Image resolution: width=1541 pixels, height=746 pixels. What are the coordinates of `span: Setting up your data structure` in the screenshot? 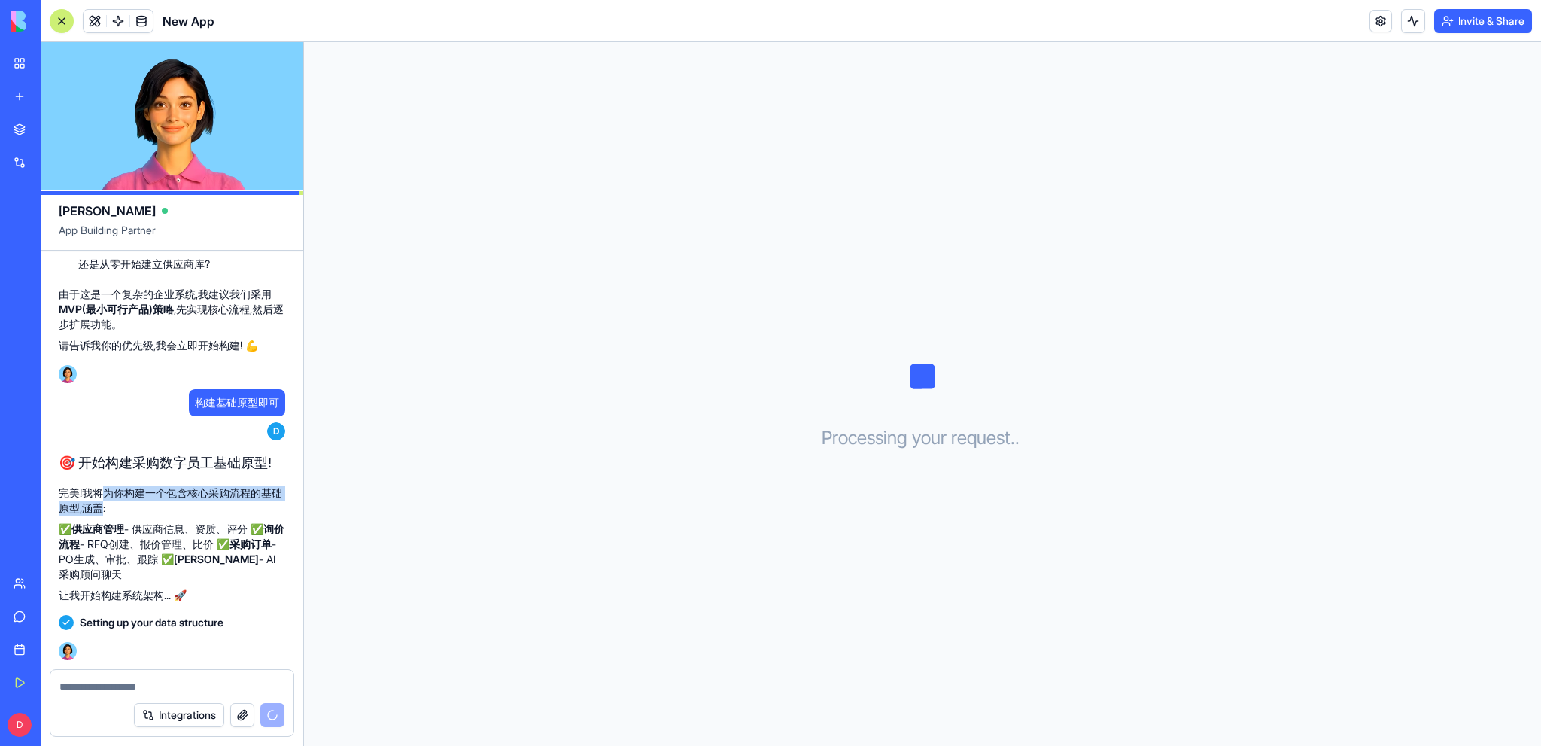 It's located at (151, 622).